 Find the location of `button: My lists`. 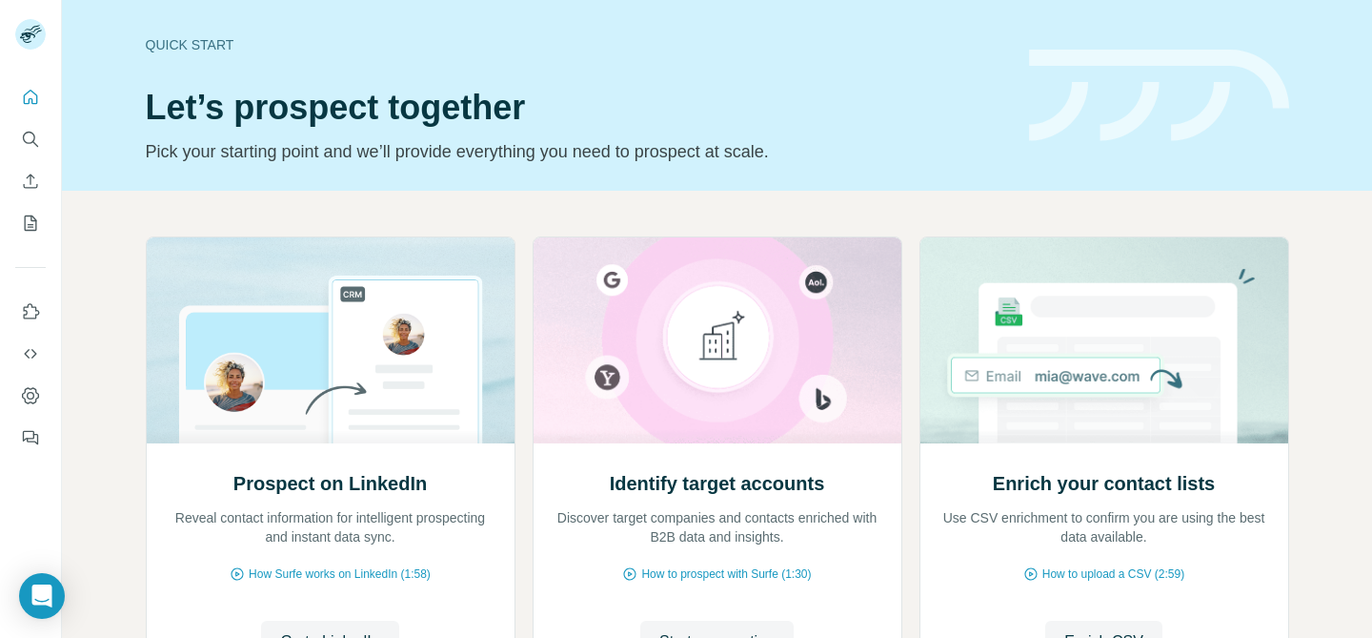

button: My lists is located at coordinates (30, 223).